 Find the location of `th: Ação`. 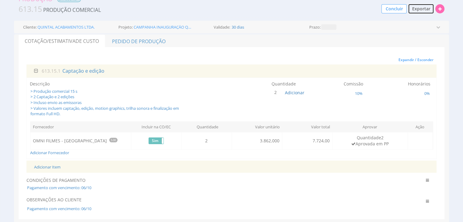

th: Ação is located at coordinates (420, 127).